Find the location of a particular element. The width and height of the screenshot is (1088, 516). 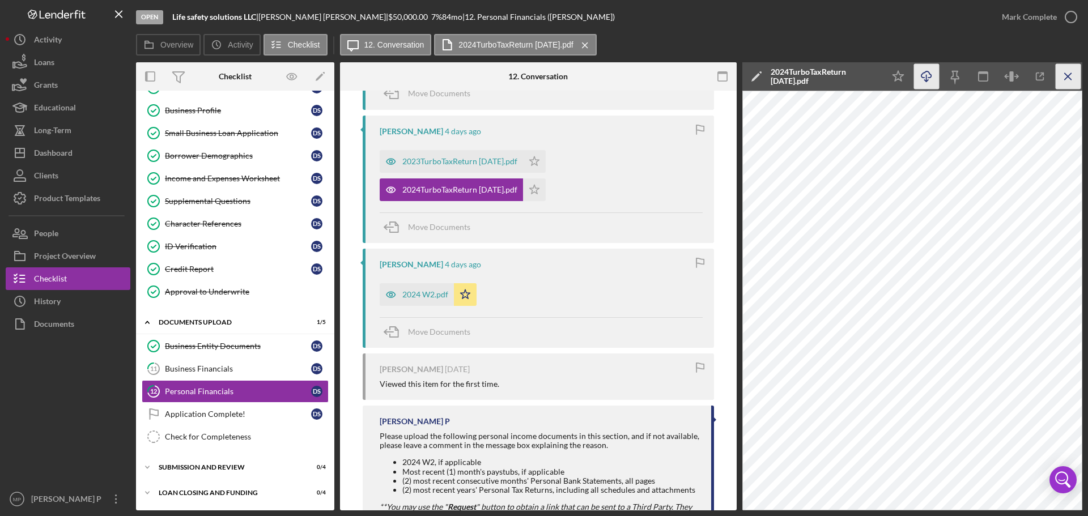

li: (2) most recent consecutive months' Personal Bank Statements, all pages is located at coordinates (551, 481).